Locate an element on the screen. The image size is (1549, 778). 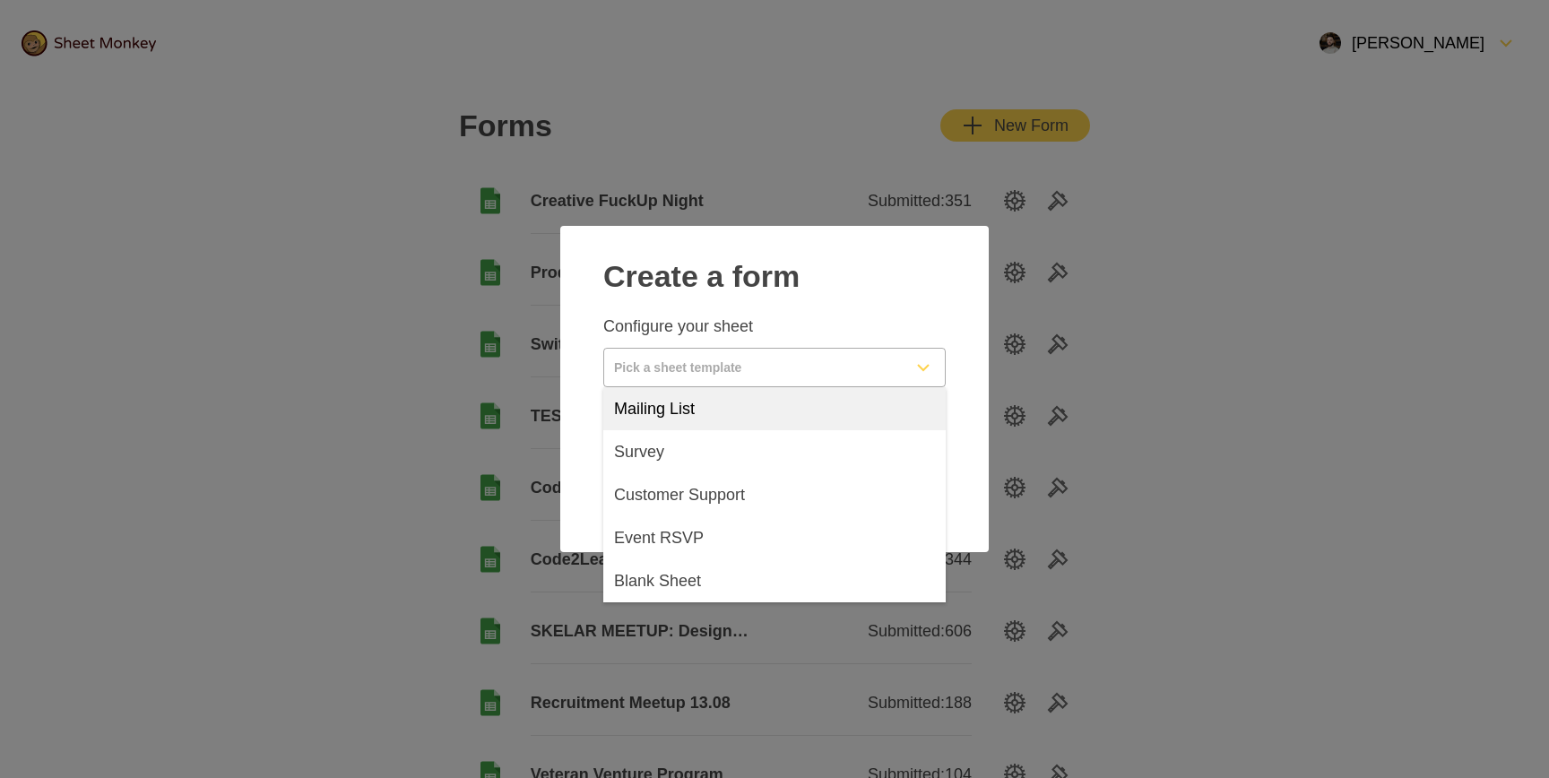
p: Configure your sheet is located at coordinates (775, 326).